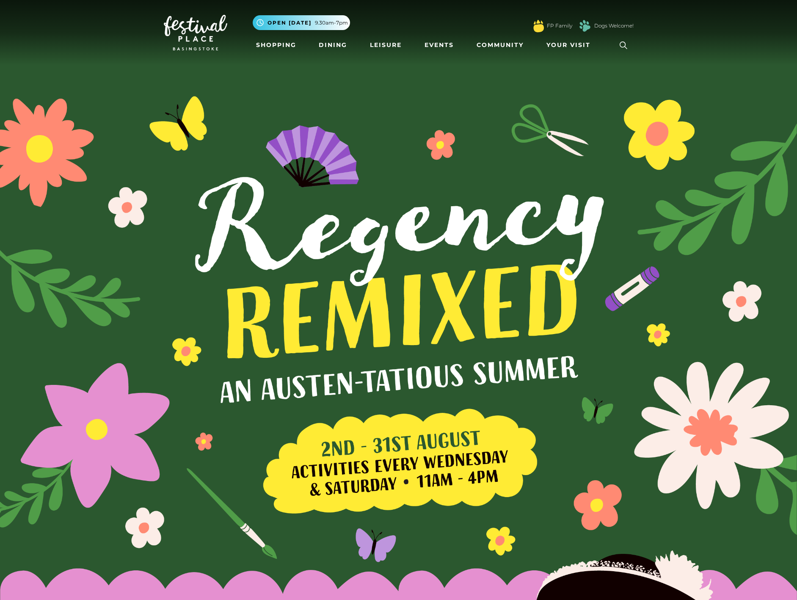 The image size is (797, 600). What do you see at coordinates (276, 45) in the screenshot?
I see `a: Shopping` at bounding box center [276, 45].